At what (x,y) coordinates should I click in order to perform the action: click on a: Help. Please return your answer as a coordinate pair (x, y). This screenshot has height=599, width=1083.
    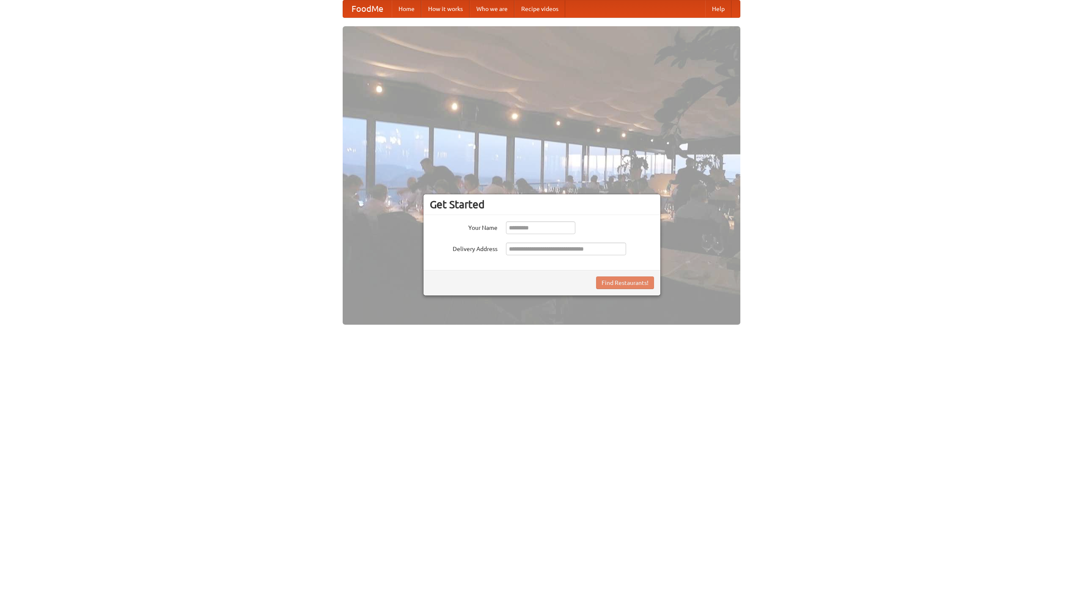
    Looking at the image, I should click on (718, 9).